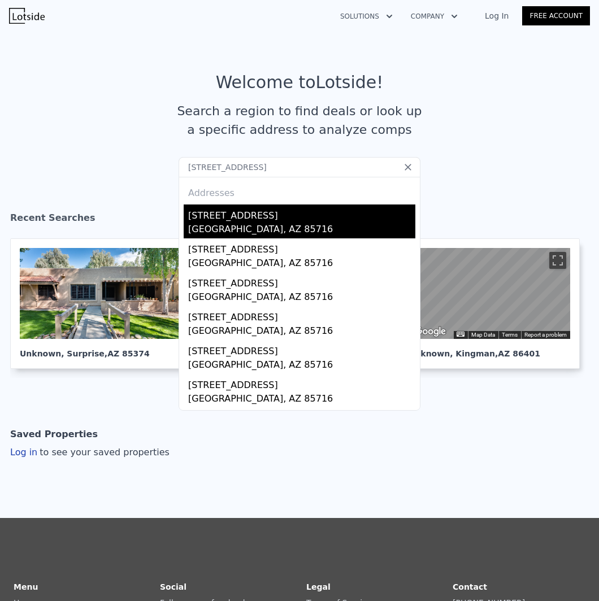 The image size is (599, 601). I want to click on div: Street View, so click(490, 293).